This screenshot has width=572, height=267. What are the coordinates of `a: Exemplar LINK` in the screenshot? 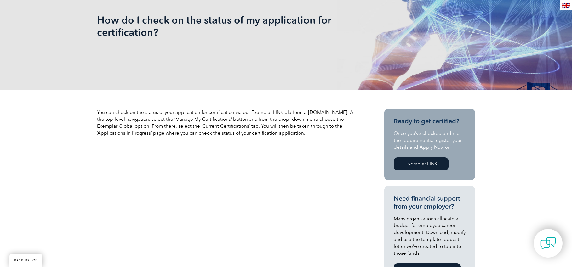 It's located at (421, 164).